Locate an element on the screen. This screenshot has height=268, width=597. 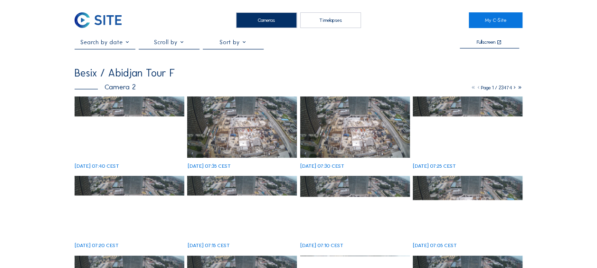
img: image_53453417 is located at coordinates (129, 127).